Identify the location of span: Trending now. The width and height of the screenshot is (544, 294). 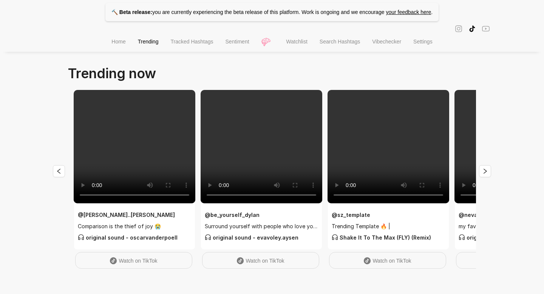
(112, 73).